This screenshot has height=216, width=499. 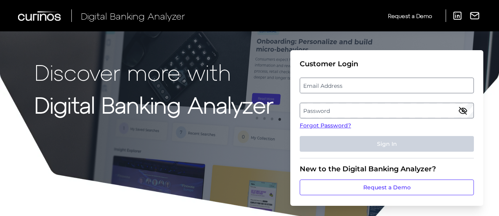 I want to click on p: Discover more with, so click(x=154, y=72).